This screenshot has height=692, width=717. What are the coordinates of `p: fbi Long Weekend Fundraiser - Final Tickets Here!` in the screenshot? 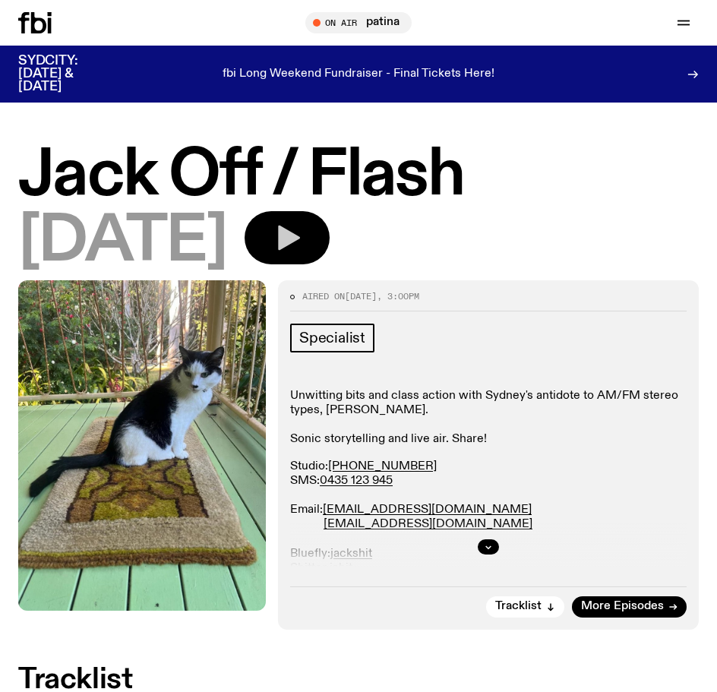 It's located at (358, 74).